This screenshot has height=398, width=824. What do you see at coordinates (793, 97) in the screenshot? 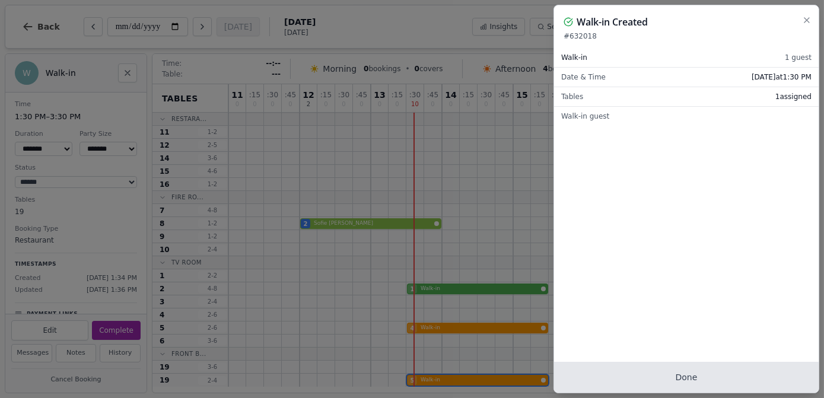
I see `span: 1 assigned` at bounding box center [793, 97].